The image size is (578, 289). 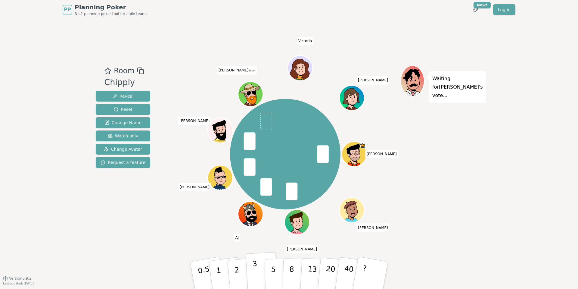 I want to click on button: New!, so click(x=476, y=10).